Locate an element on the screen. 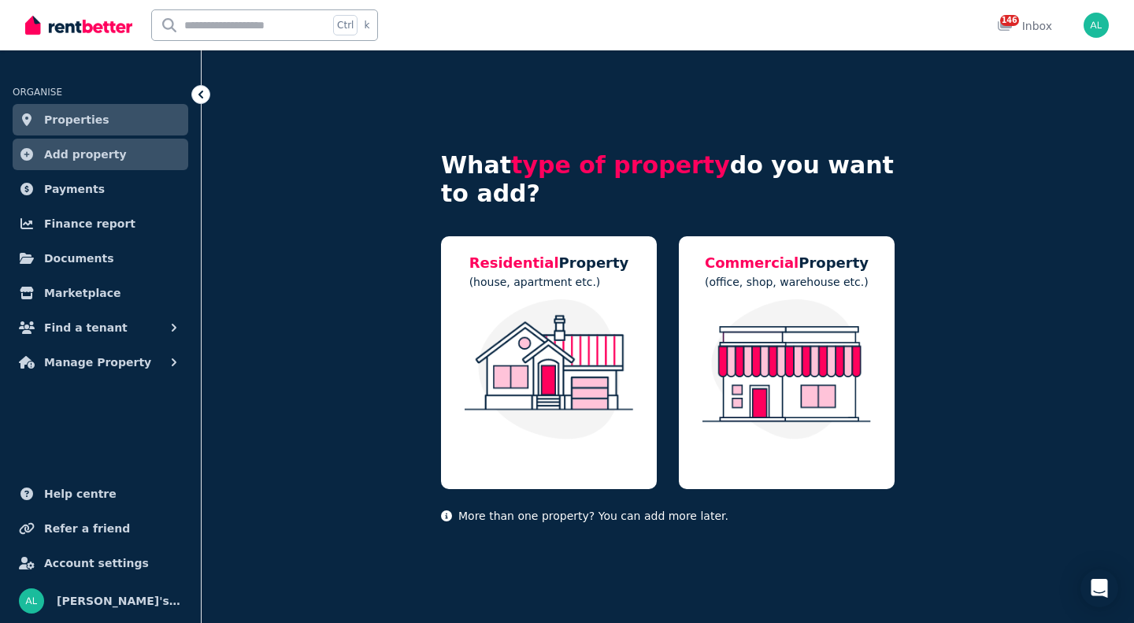  p: (house, apartment etc.) is located at coordinates (549, 282).